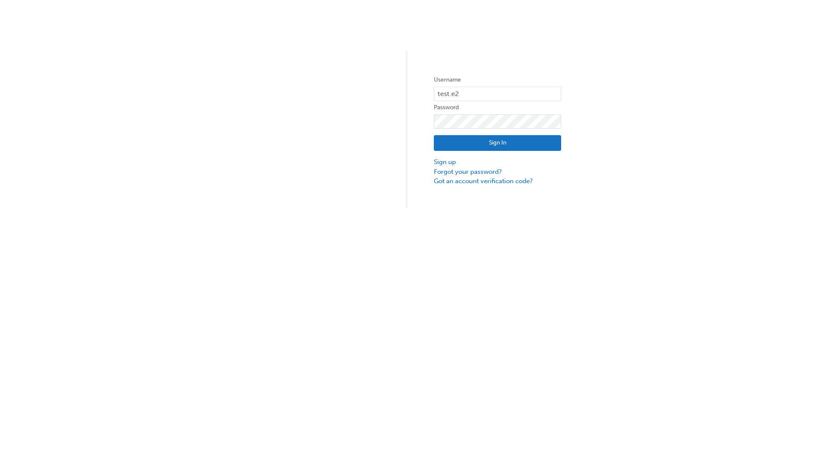 This screenshot has width=815, height=459. I want to click on label: Username, so click(498, 80).